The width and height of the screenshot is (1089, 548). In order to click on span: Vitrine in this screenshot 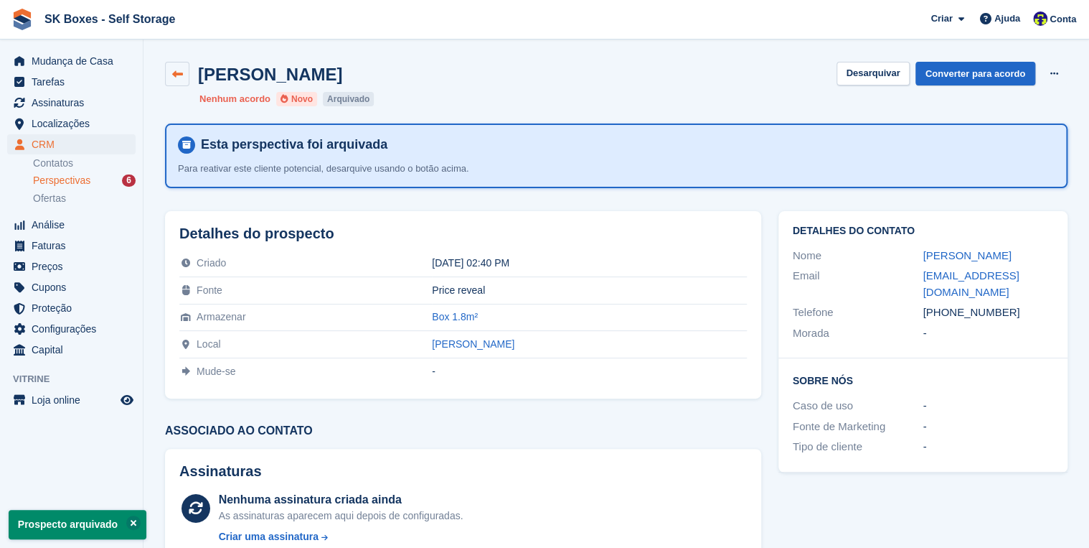, I will do `click(78, 379)`.